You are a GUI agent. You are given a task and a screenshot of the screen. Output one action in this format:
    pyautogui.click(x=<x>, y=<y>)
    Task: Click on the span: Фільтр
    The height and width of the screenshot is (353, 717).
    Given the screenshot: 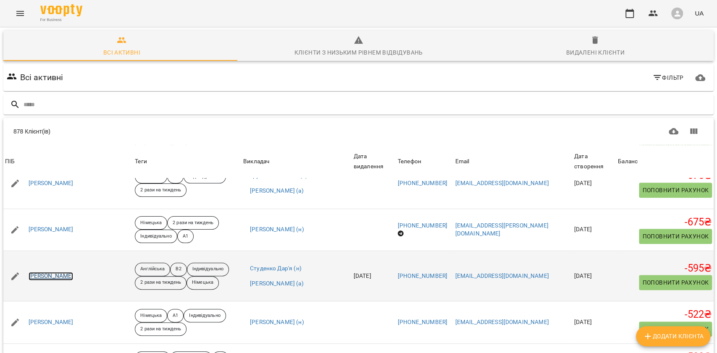 What is the action you would take?
    pyautogui.click(x=668, y=78)
    